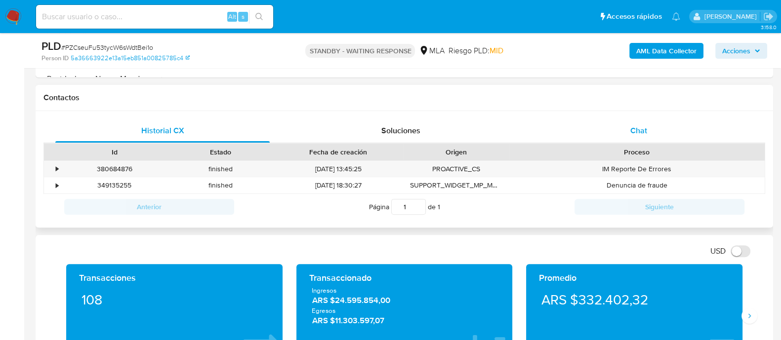 The image size is (781, 340). I want to click on div: MLA, so click(431, 51).